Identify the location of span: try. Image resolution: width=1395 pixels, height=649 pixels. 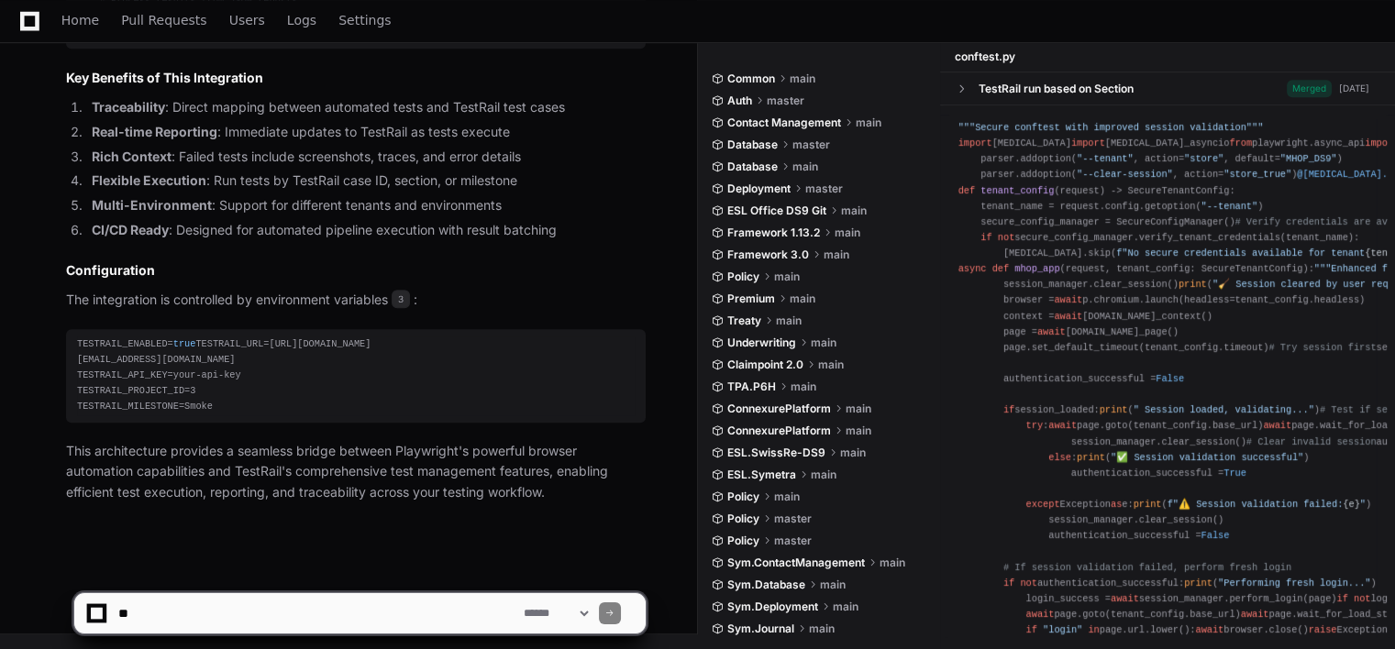
(1034, 425).